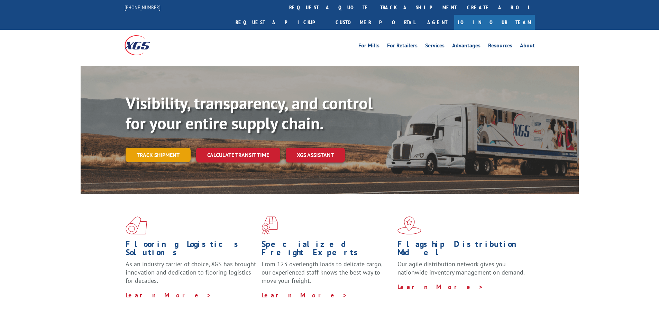 This screenshot has height=315, width=659. Describe the element at coordinates (437, 22) in the screenshot. I see `a: Agent` at that location.